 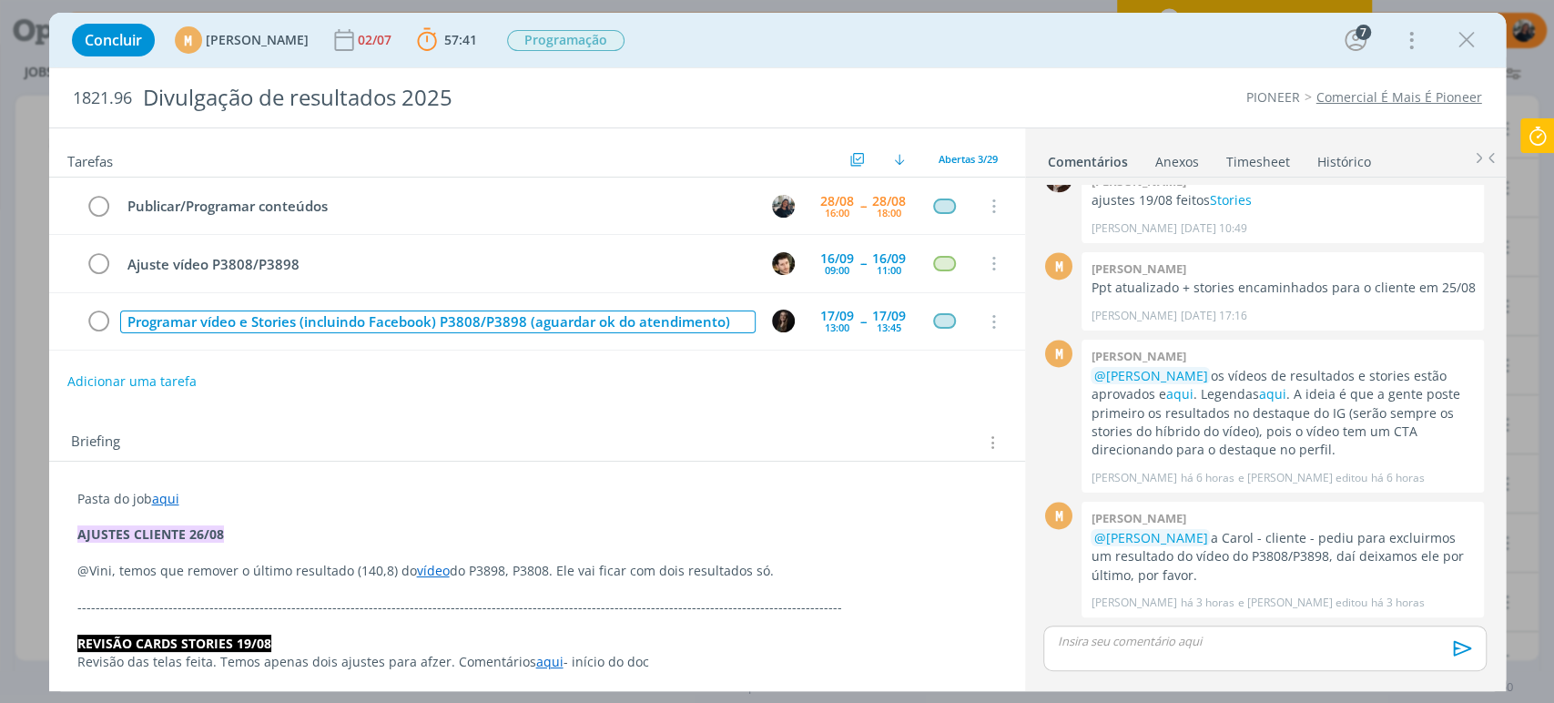 I want to click on span: Concluir, so click(x=113, y=40).